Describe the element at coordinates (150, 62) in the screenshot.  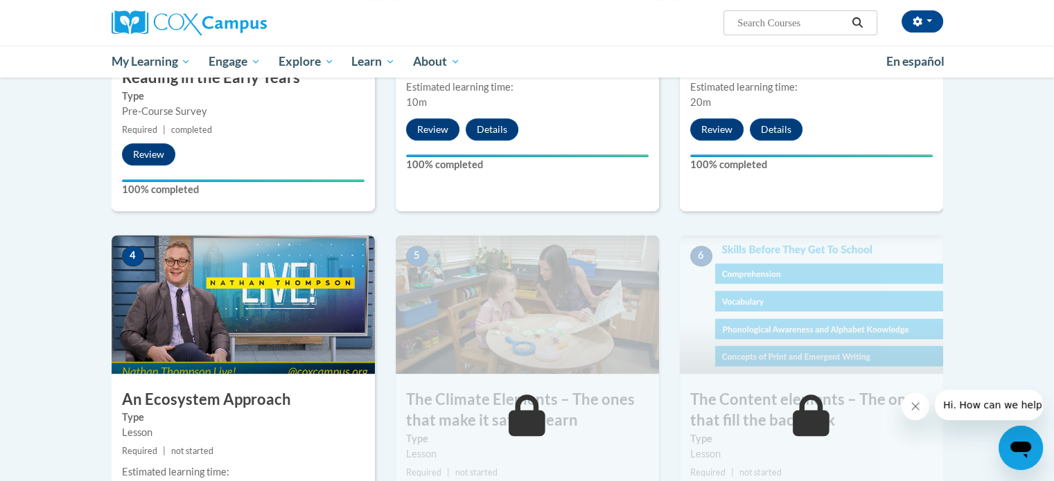
I see `span: My Learning` at that location.